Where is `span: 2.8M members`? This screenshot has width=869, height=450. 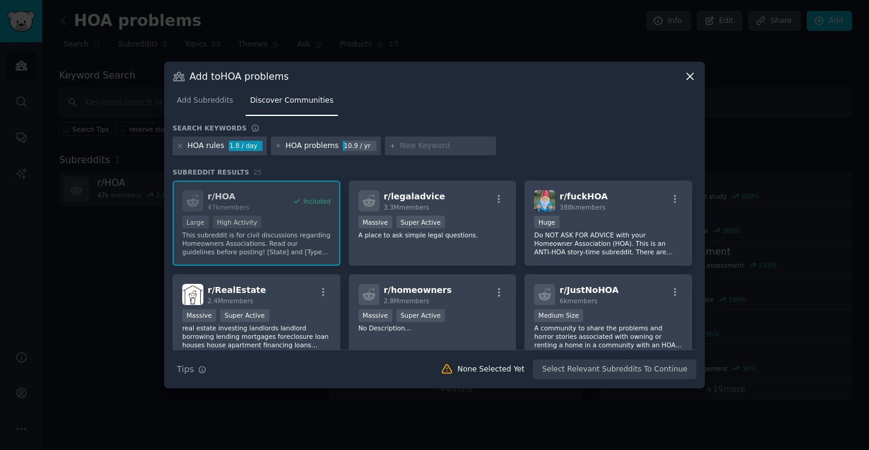 span: 2.8M members is located at coordinates (407, 301).